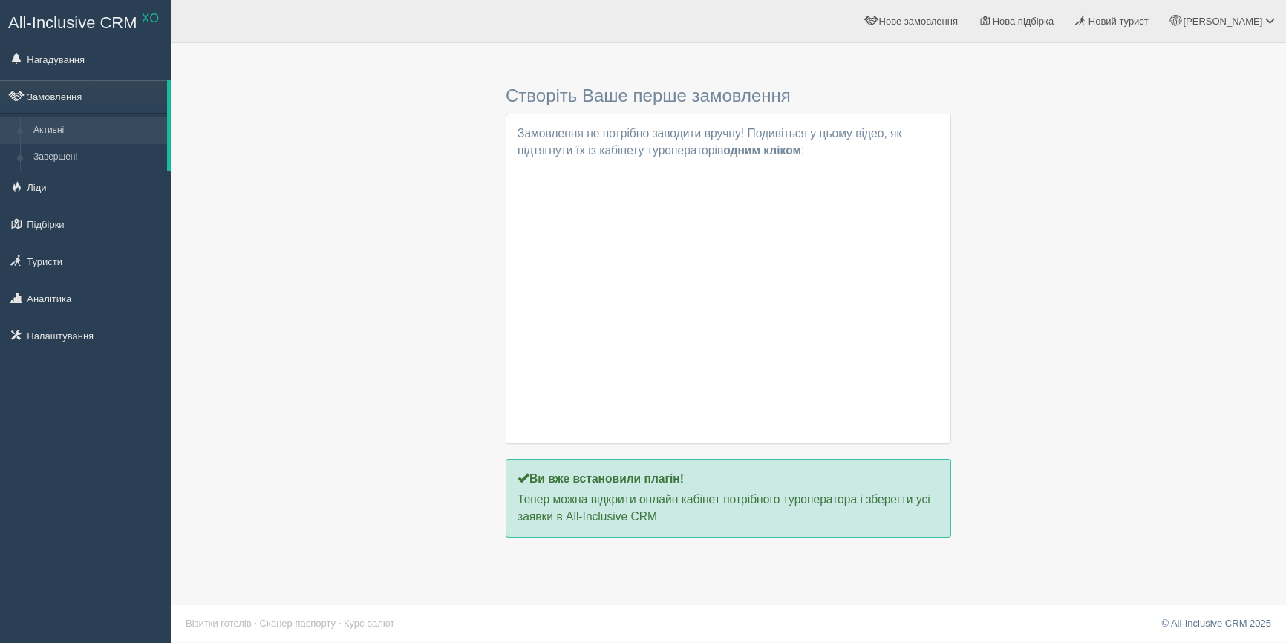  What do you see at coordinates (762, 150) in the screenshot?
I see `b: одним кліком` at bounding box center [762, 150].